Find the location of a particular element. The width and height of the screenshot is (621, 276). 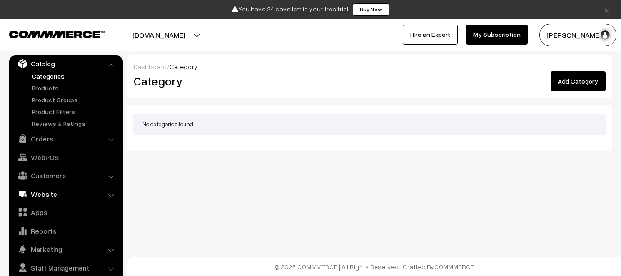

a: Categories is located at coordinates (75, 76).